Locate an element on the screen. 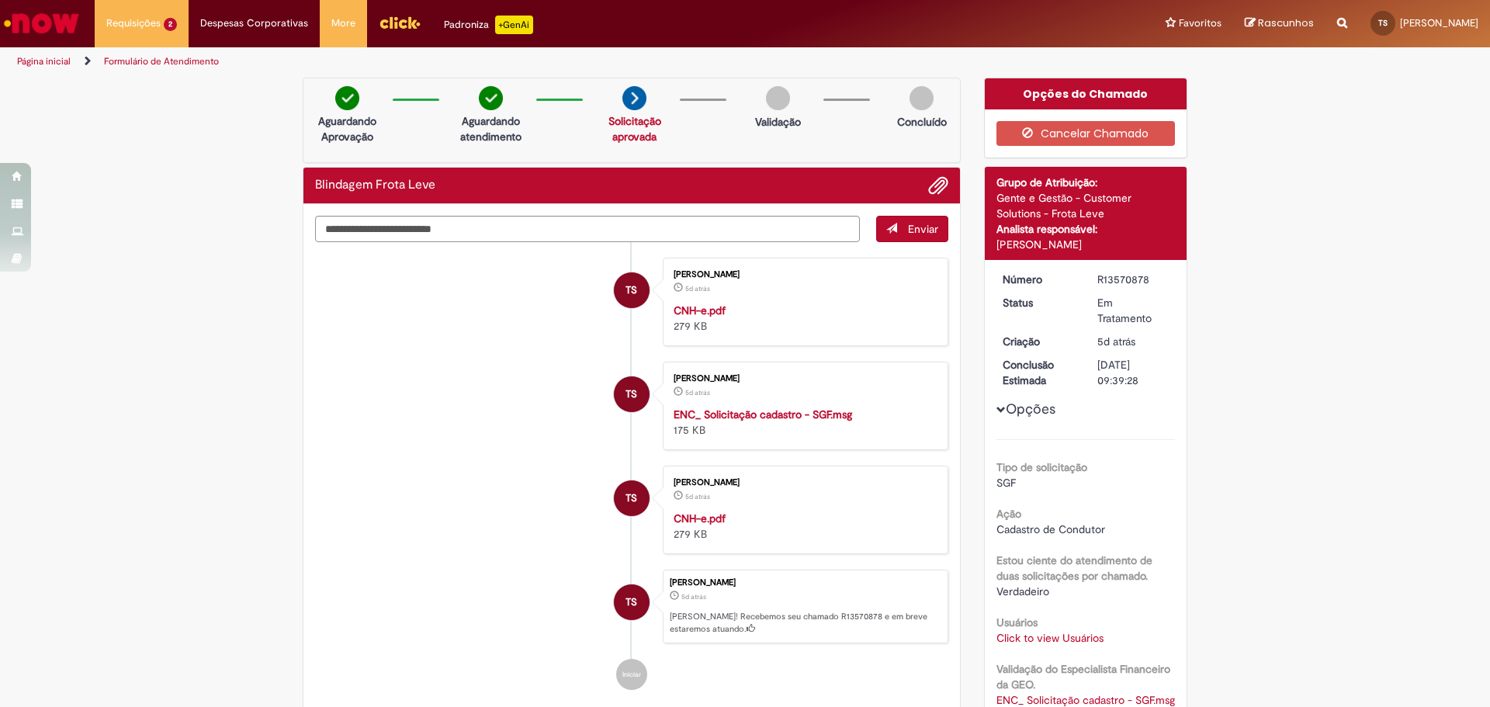  a: ENC_ Solicitação cadastro - SGF.msg is located at coordinates (763, 414).